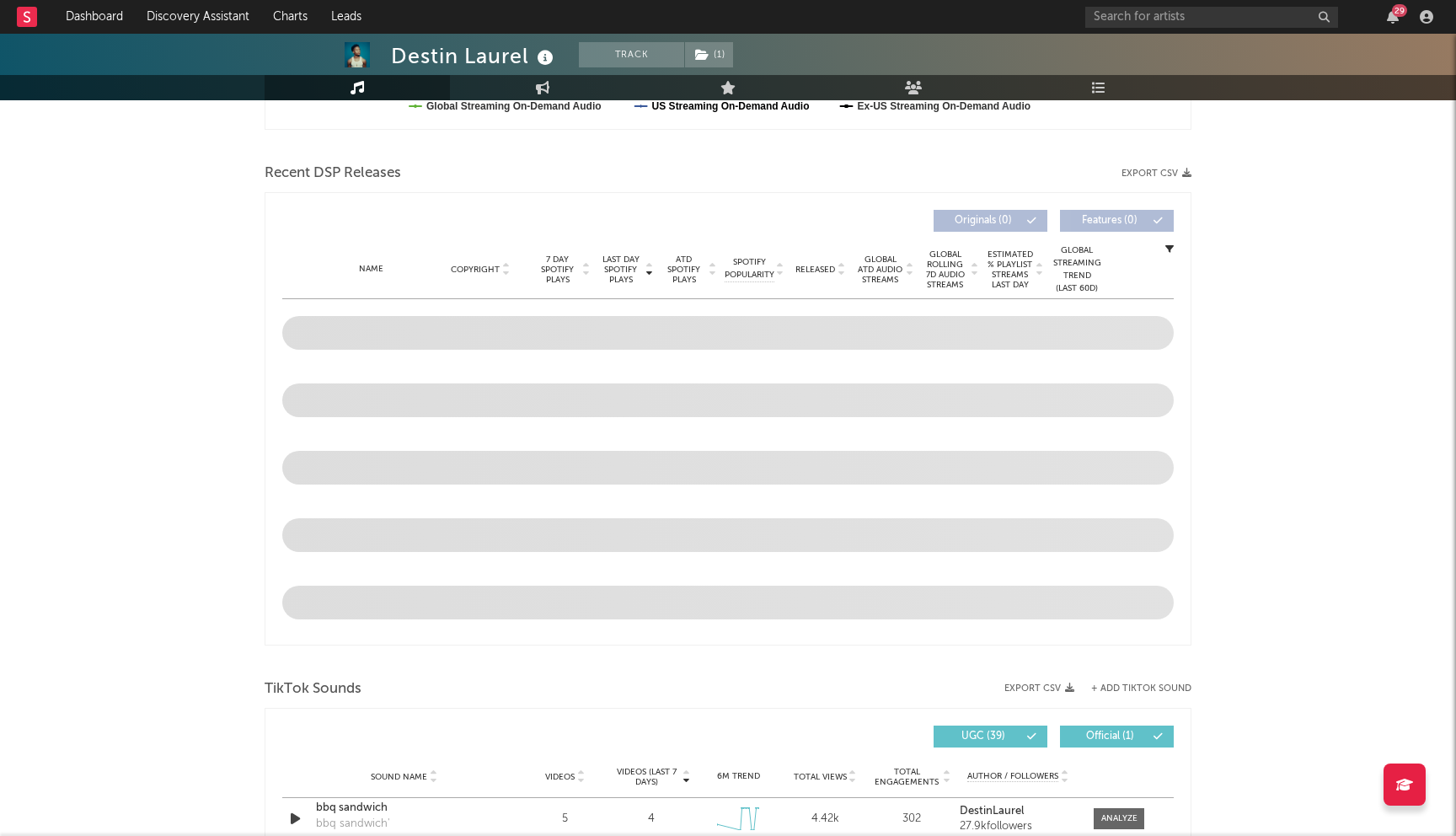  I want to click on div: 4.42k, so click(825, 819).